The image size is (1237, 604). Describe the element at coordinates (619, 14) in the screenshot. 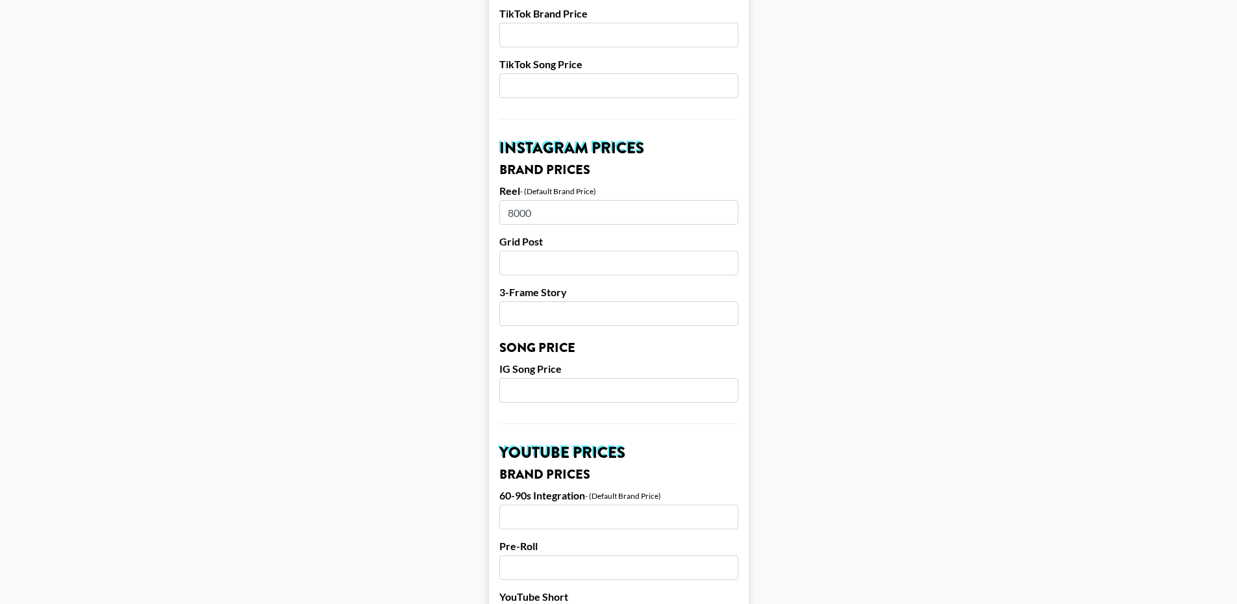

I see `label: TikTok Brand Price` at that location.